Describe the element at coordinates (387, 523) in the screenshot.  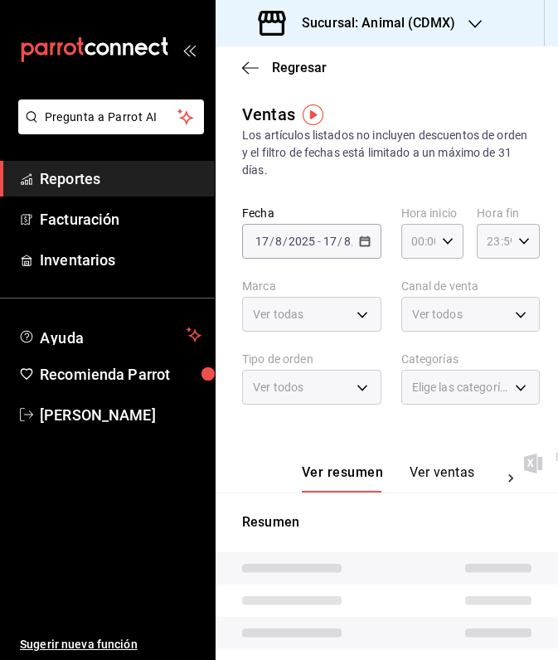
I see `p: Resumen` at that location.